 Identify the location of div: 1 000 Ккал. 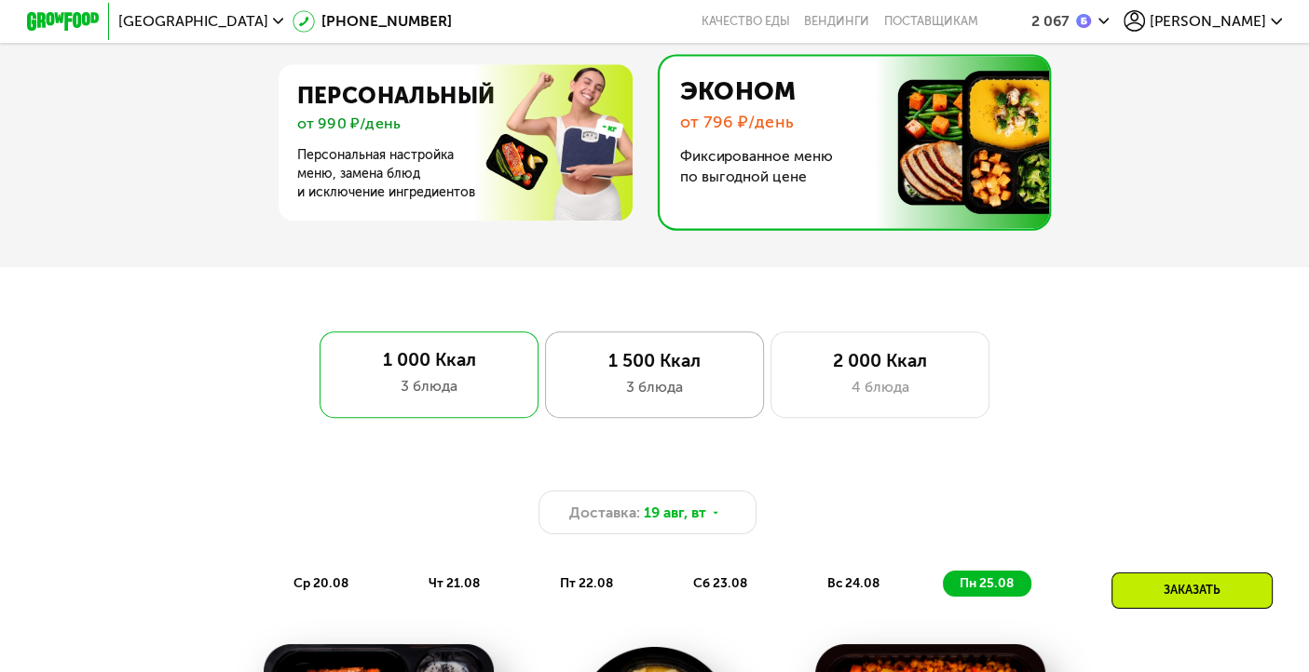
(428, 359).